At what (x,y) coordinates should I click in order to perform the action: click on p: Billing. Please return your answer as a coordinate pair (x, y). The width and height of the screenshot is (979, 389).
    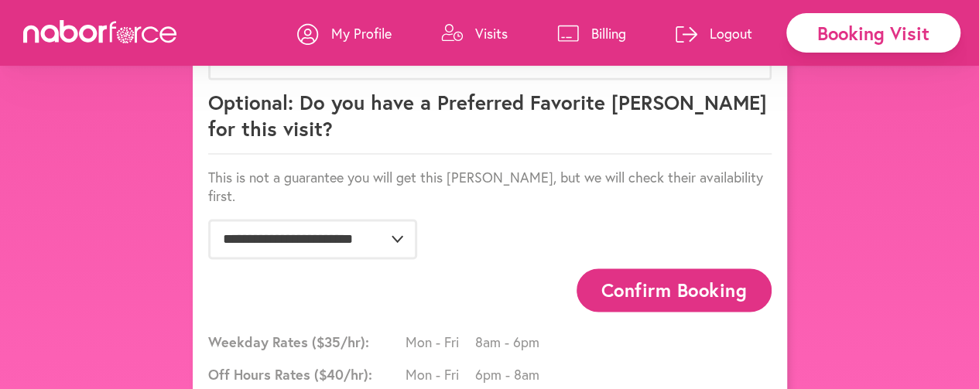
    Looking at the image, I should click on (608, 33).